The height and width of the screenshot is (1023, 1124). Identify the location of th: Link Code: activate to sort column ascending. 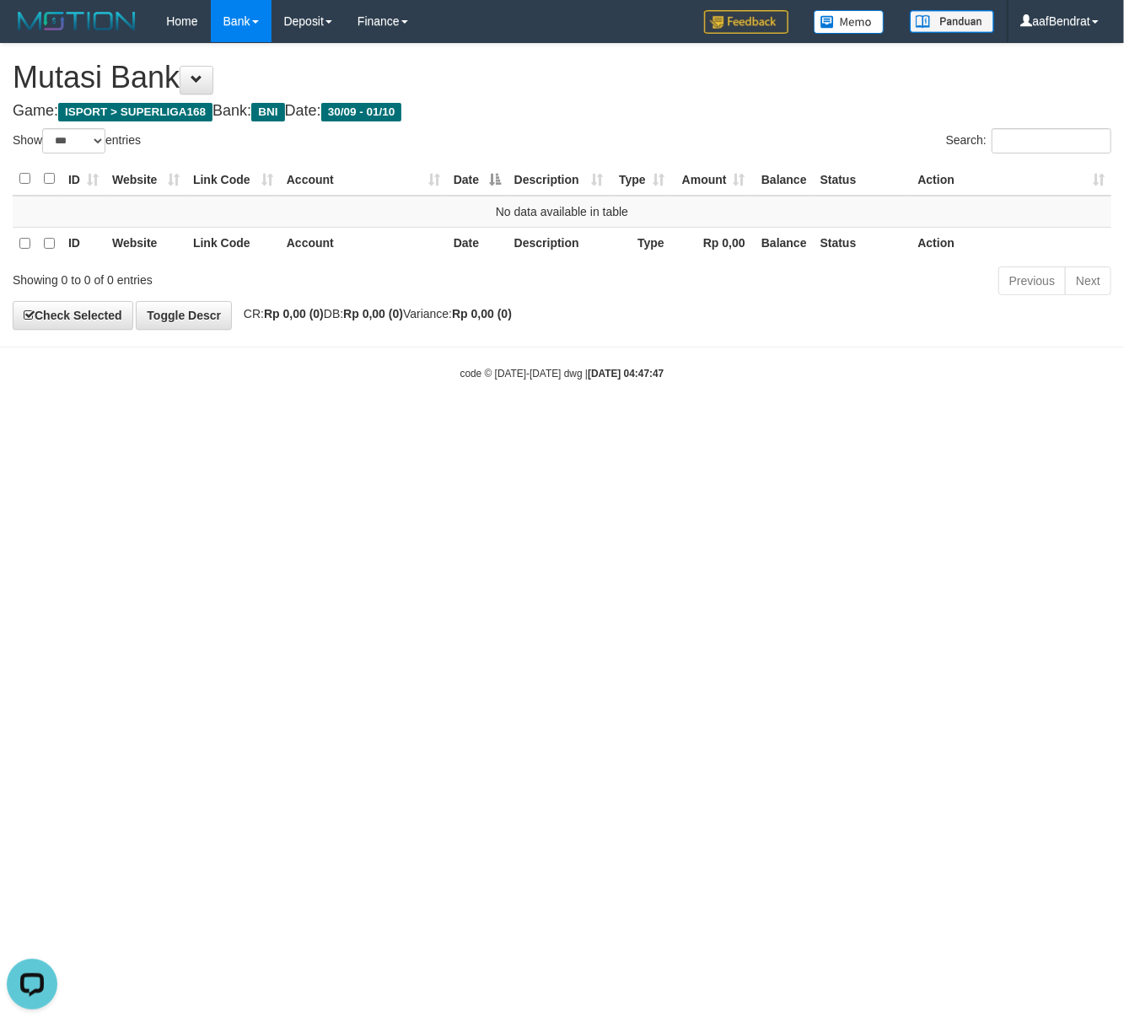
(233, 179).